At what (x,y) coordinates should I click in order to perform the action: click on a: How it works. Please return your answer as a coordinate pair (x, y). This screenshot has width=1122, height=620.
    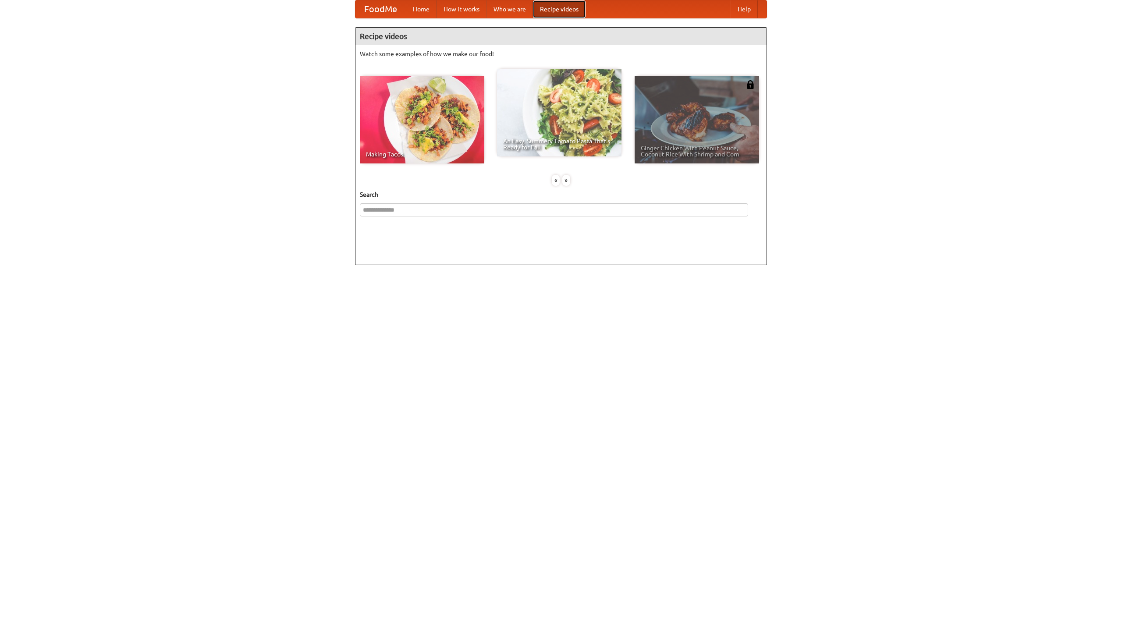
    Looking at the image, I should click on (462, 9).